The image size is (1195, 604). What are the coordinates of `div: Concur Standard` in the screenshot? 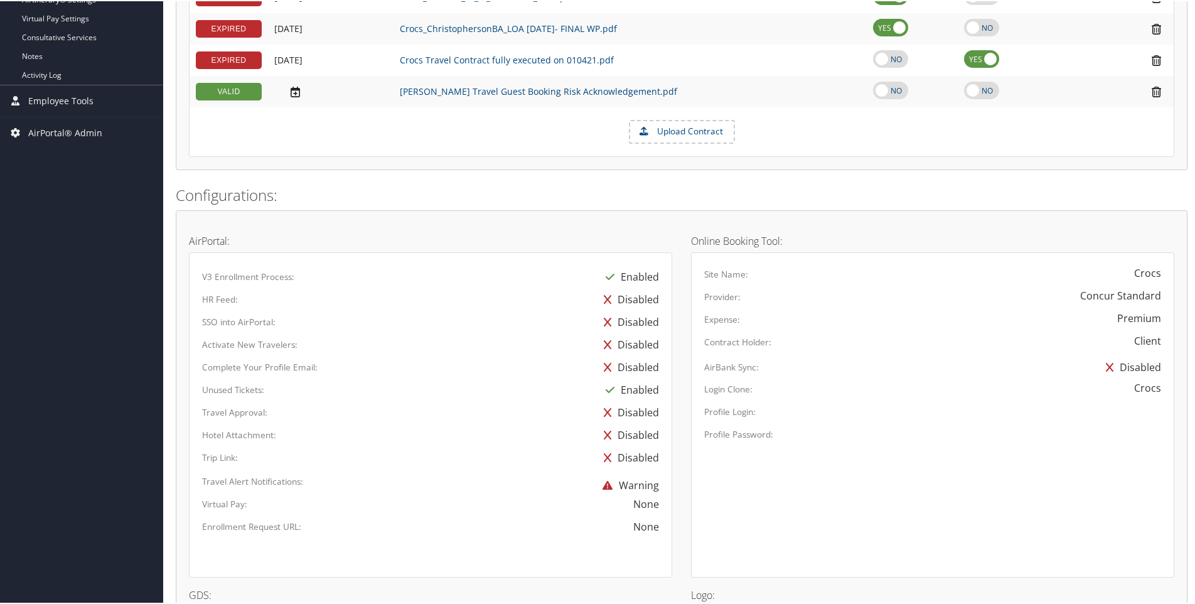 It's located at (1120, 294).